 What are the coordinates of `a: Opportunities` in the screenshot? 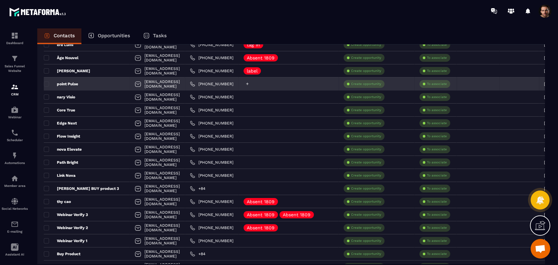 It's located at (109, 36).